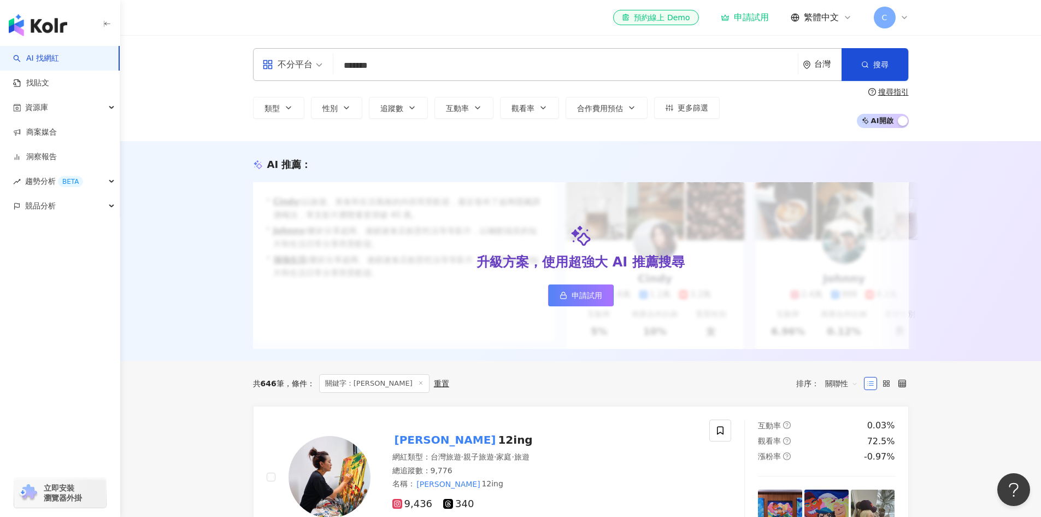  I want to click on span: 漲粉率, so click(770, 456).